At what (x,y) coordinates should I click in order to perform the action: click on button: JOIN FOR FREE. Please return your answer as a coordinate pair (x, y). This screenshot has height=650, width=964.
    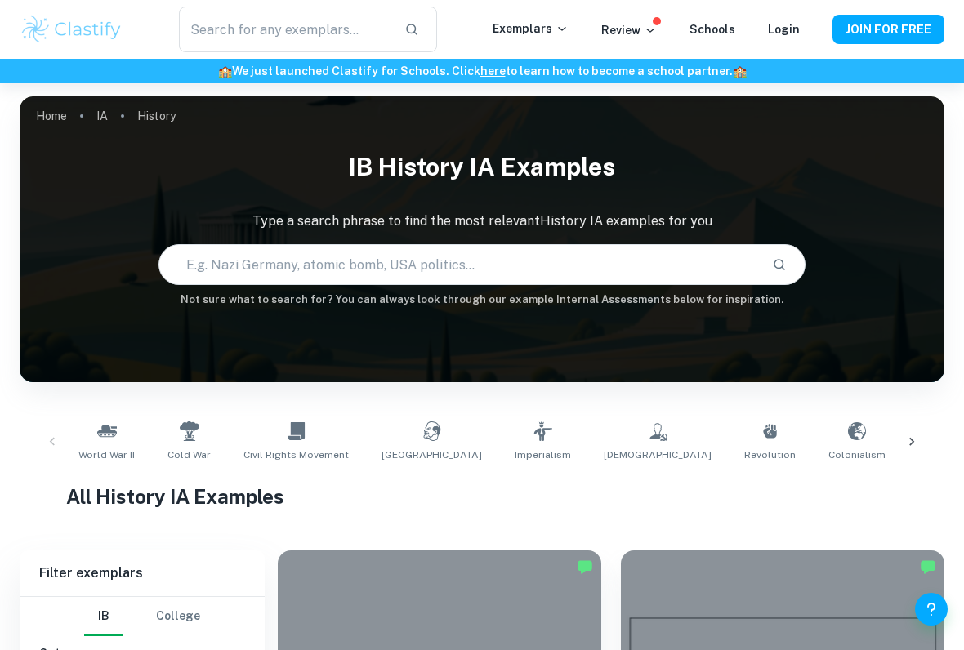
    Looking at the image, I should click on (888, 29).